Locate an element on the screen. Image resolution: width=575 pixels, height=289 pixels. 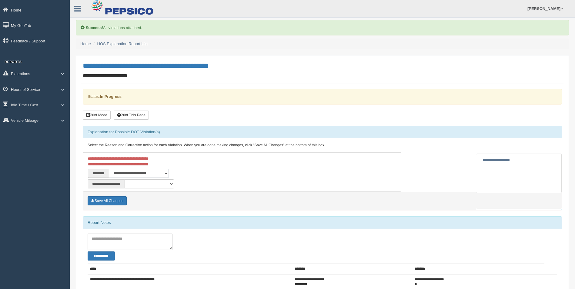
b: Success! is located at coordinates (94, 28).